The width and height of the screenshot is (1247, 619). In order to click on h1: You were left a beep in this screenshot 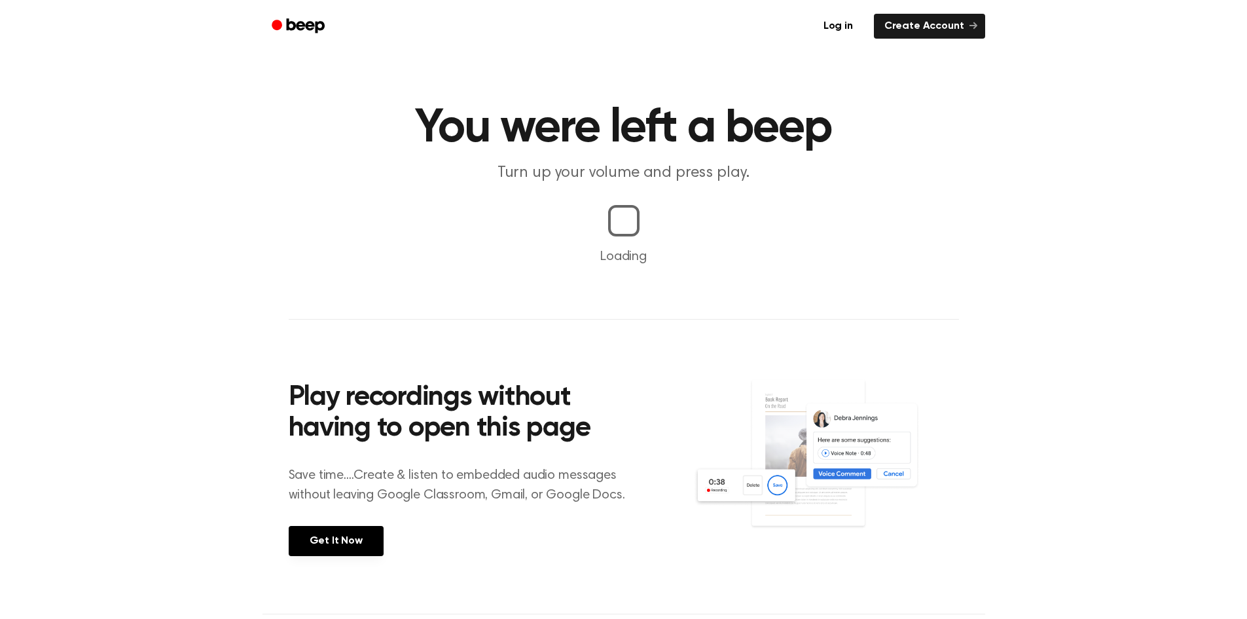, I will do `click(624, 128)`.